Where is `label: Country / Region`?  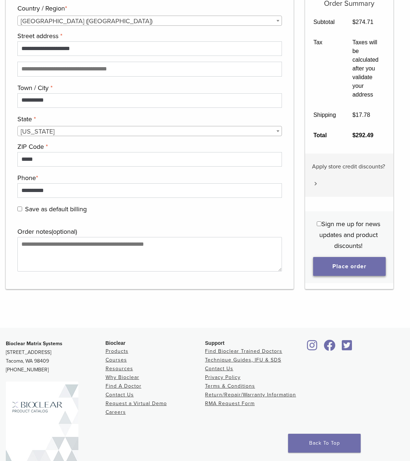 label: Country / Region is located at coordinates (149, 8).